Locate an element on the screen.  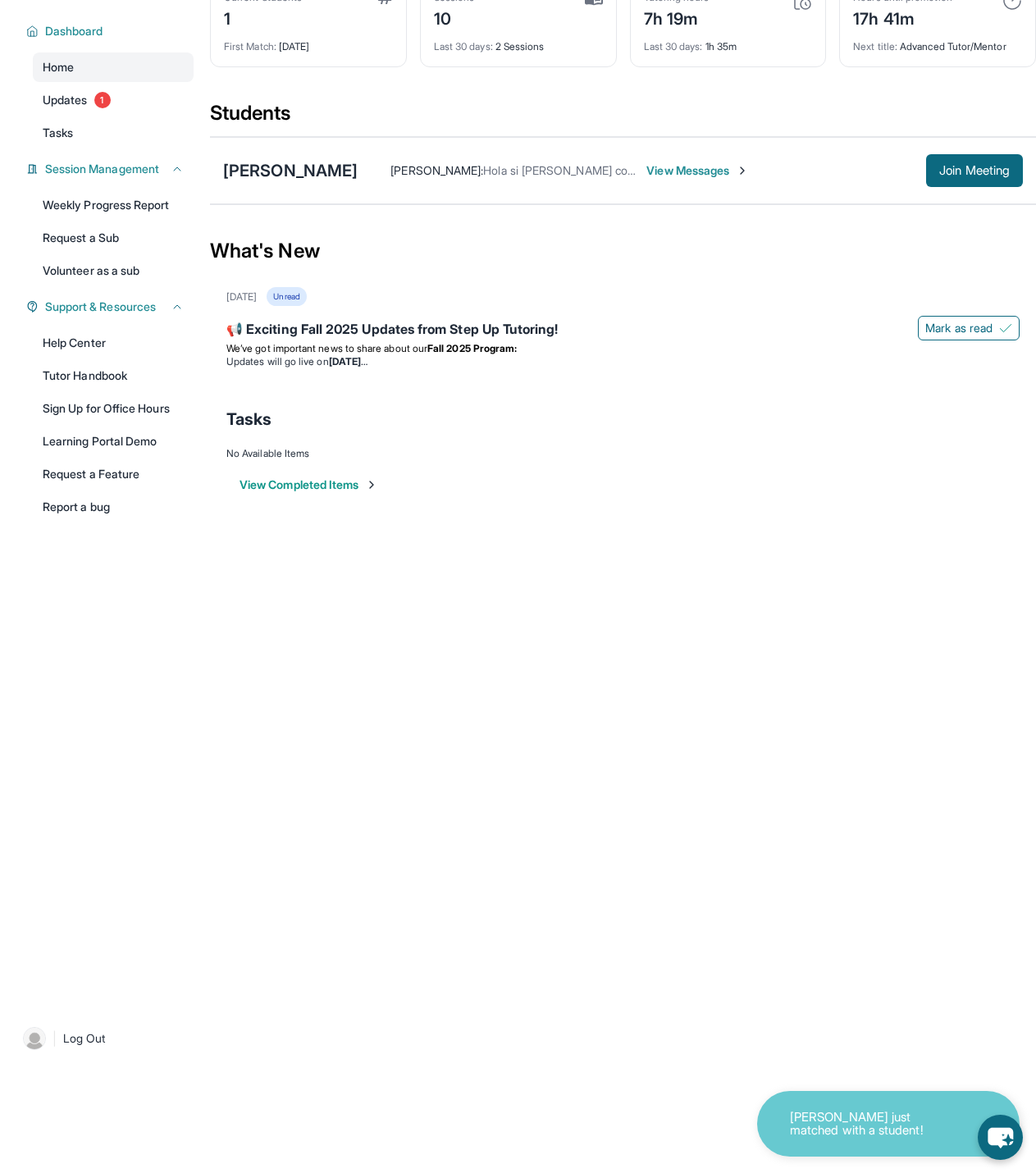
a: Tutor Handbook is located at coordinates (113, 376).